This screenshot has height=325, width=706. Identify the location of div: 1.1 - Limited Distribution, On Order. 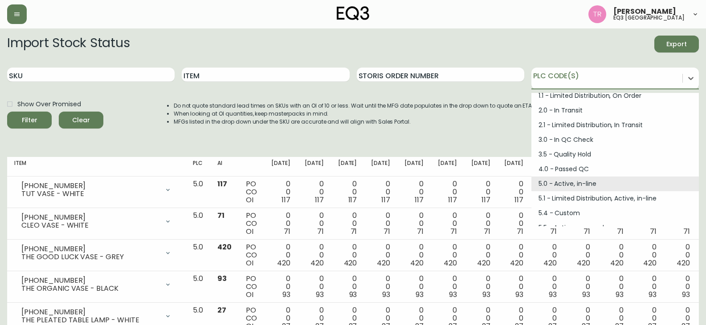
(615, 96).